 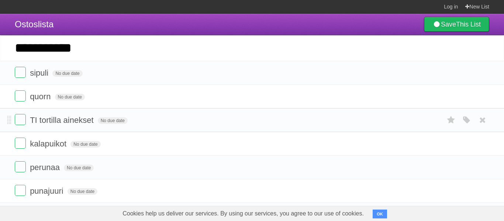 I want to click on b: This List, so click(x=468, y=24).